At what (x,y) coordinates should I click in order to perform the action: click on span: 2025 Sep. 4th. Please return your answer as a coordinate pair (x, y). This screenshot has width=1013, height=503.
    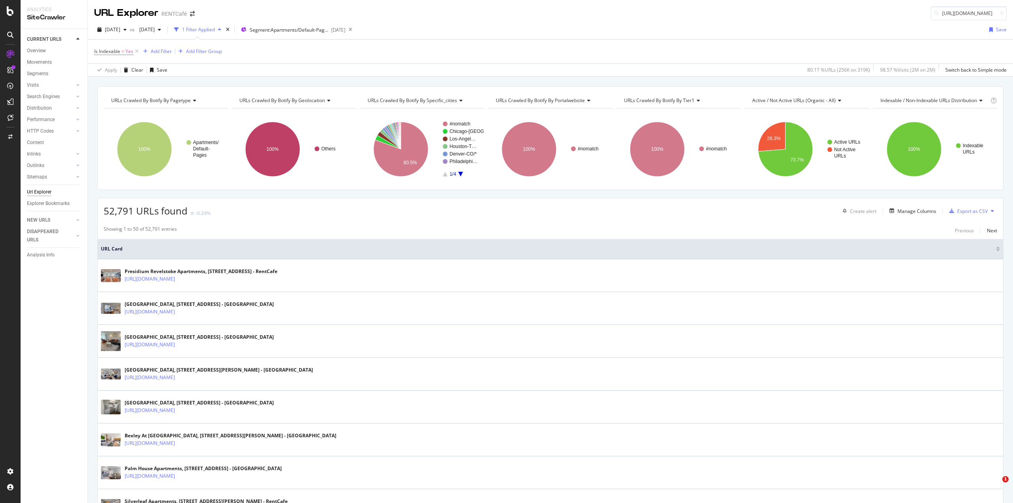
    Looking at the image, I should click on (112, 29).